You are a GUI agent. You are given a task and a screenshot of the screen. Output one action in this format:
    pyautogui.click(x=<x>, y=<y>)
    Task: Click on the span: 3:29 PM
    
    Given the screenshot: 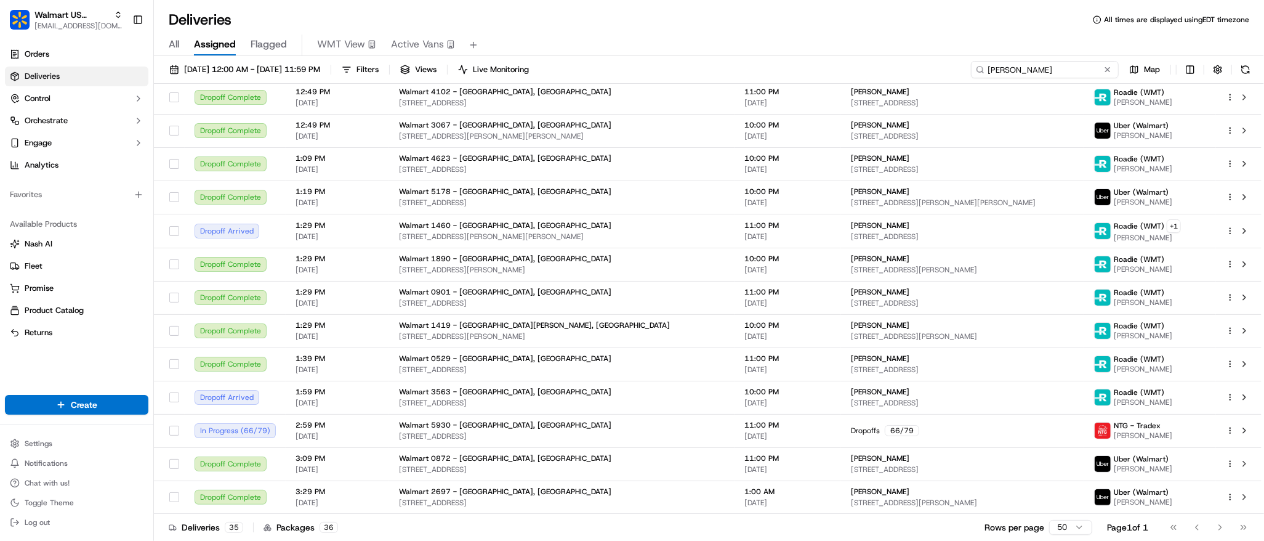 What is the action you would take?
    pyautogui.click(x=337, y=491)
    